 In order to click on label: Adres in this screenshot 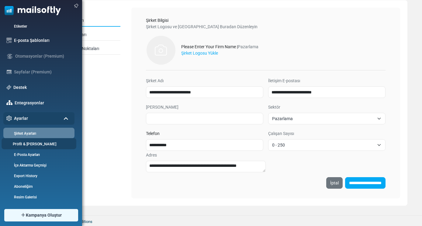, I will do `click(151, 155)`.